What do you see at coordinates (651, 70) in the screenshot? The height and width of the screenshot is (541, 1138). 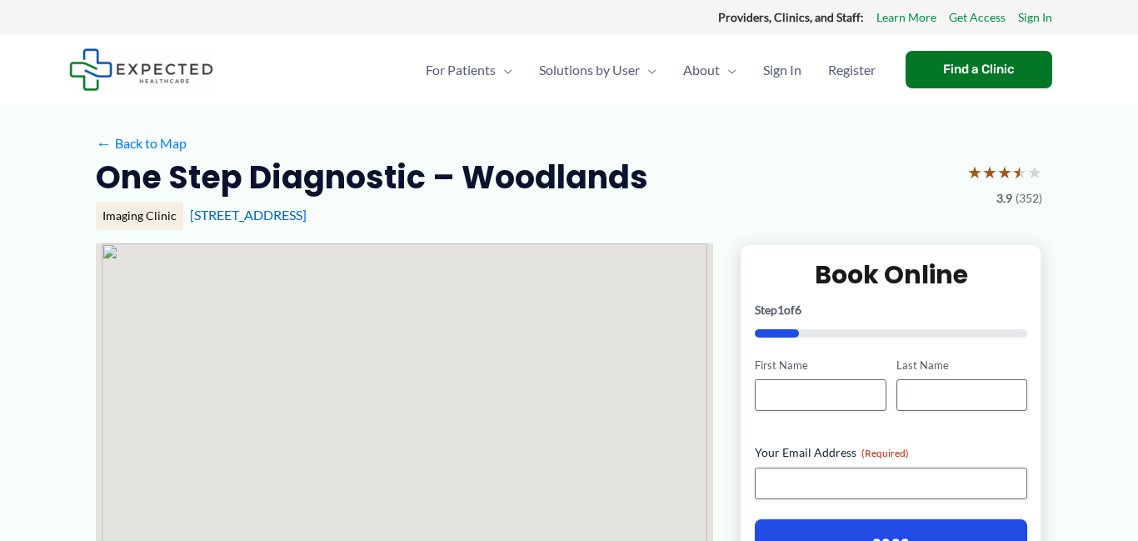 I see `nav: Primary Site Navigation` at bounding box center [651, 70].